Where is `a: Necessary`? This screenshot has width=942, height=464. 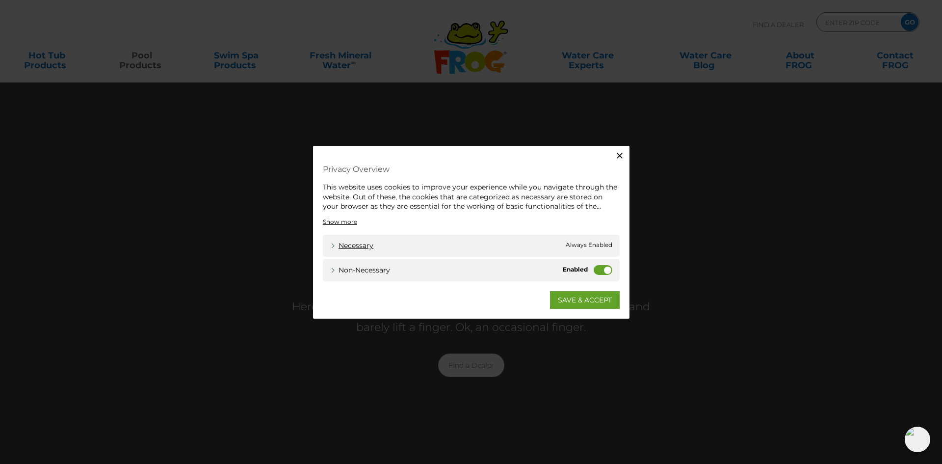
a: Necessary is located at coordinates (352, 245).